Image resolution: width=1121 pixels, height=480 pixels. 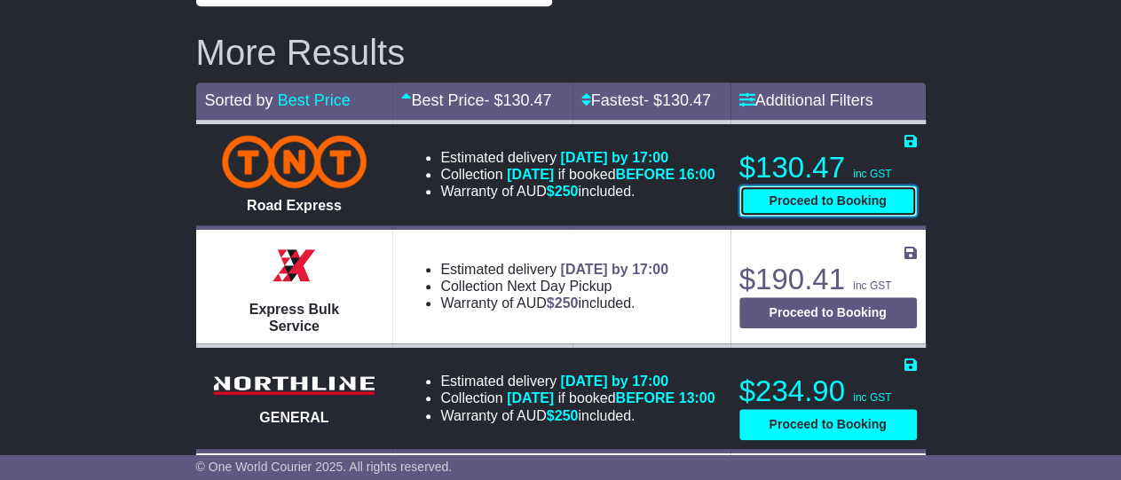 I want to click on span: Sorted by, so click(x=239, y=100).